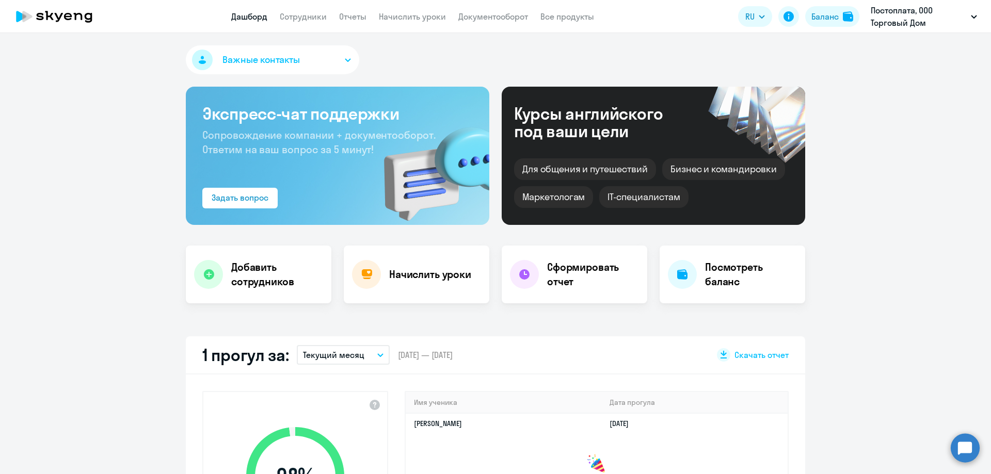  Describe the element at coordinates (761, 355) in the screenshot. I see `span: Скачать отчет` at that location.